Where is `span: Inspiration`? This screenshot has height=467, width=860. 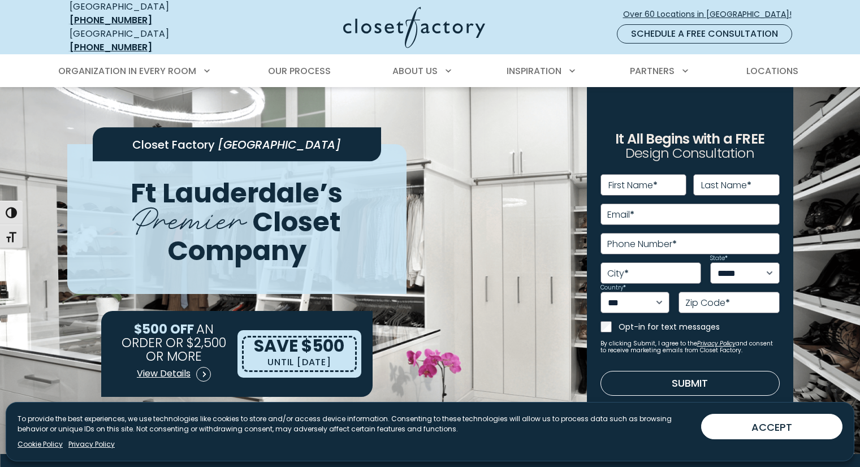 span: Inspiration is located at coordinates (534, 71).